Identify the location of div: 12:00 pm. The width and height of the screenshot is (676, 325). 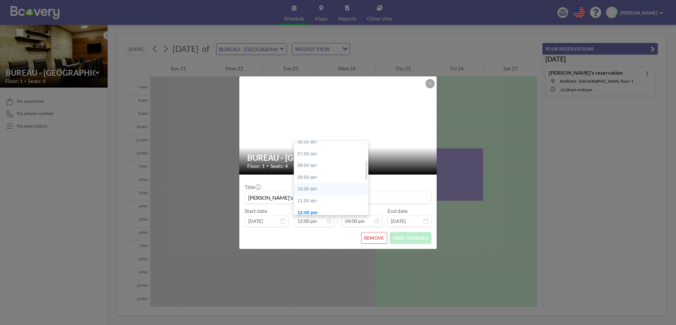
(333, 213).